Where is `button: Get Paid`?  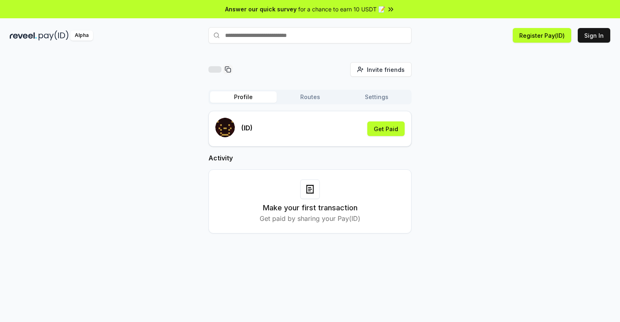 button: Get Paid is located at coordinates (386, 129).